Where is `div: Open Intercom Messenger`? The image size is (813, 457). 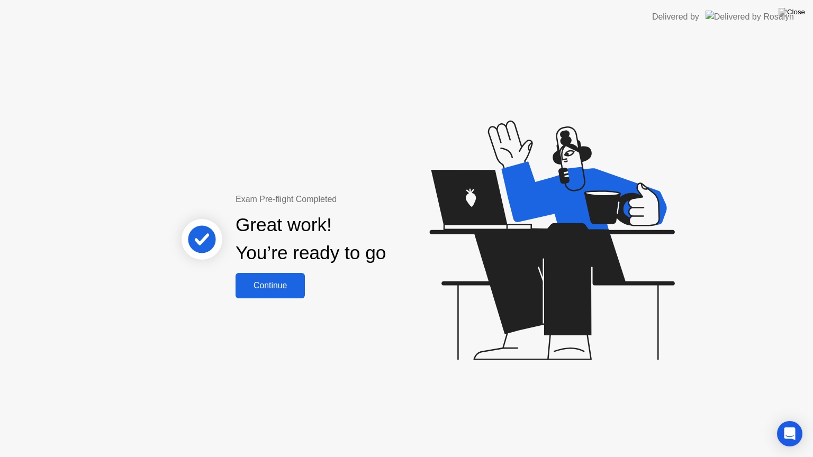
div: Open Intercom Messenger is located at coordinates (790, 434).